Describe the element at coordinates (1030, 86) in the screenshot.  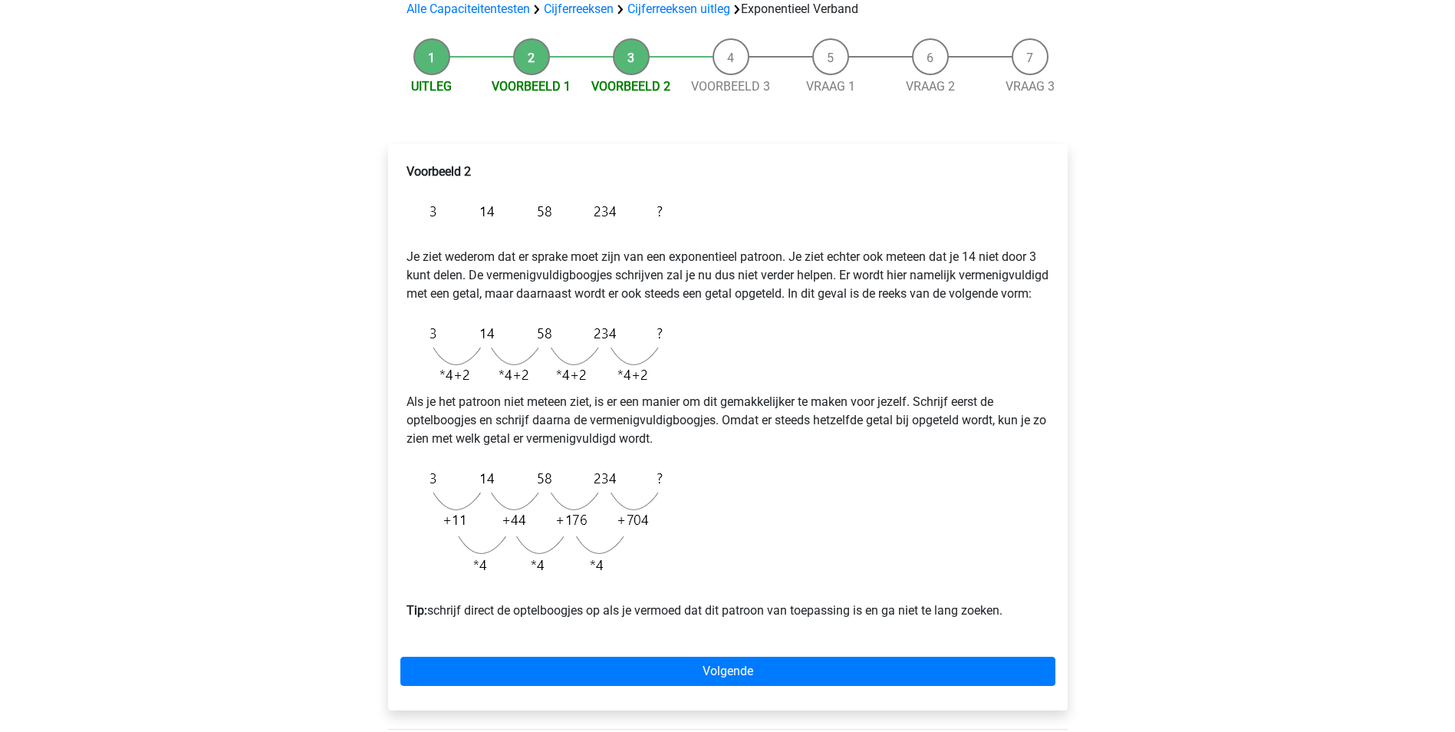
I see `a: Vraag 3` at that location.